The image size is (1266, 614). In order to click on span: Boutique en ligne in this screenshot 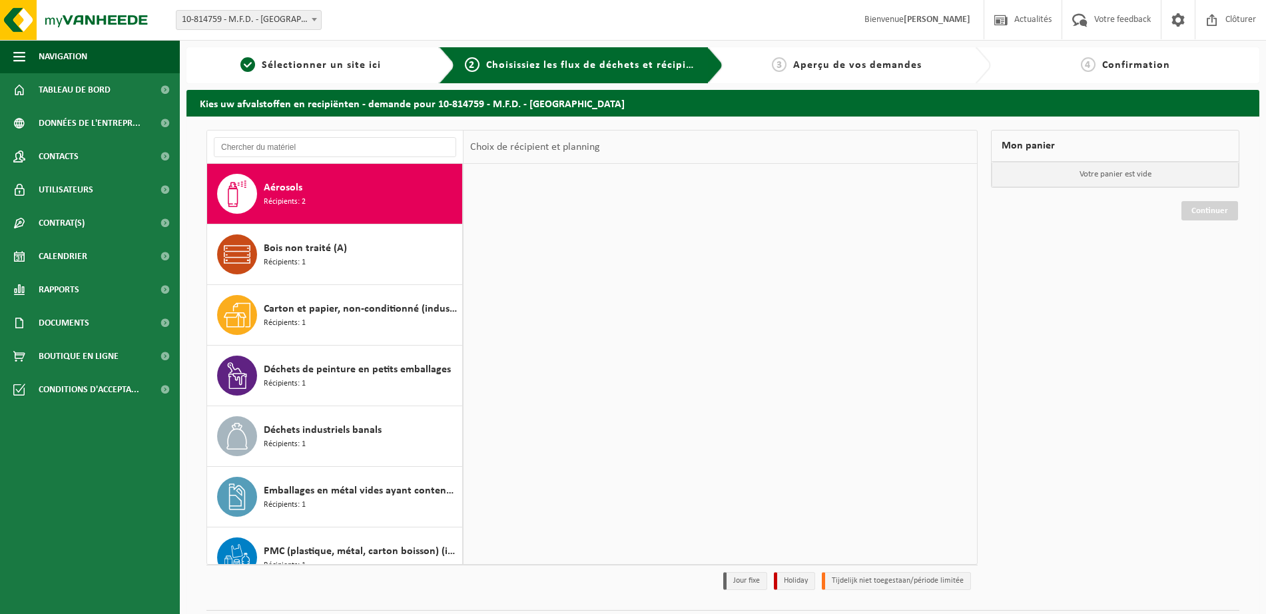, I will do `click(79, 356)`.